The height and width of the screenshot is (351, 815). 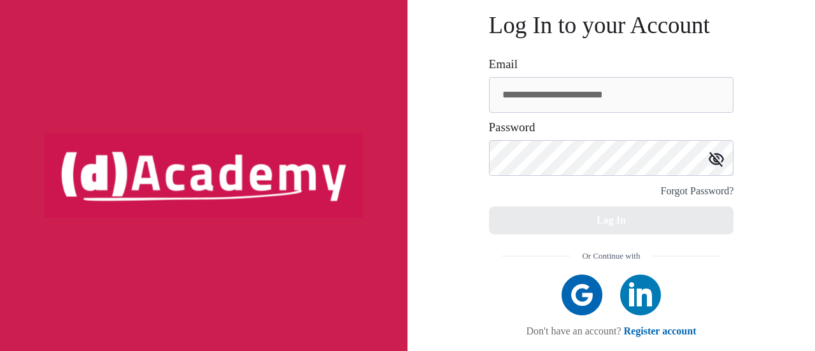 What do you see at coordinates (611, 220) in the screenshot?
I see `button: Log In` at bounding box center [611, 220].